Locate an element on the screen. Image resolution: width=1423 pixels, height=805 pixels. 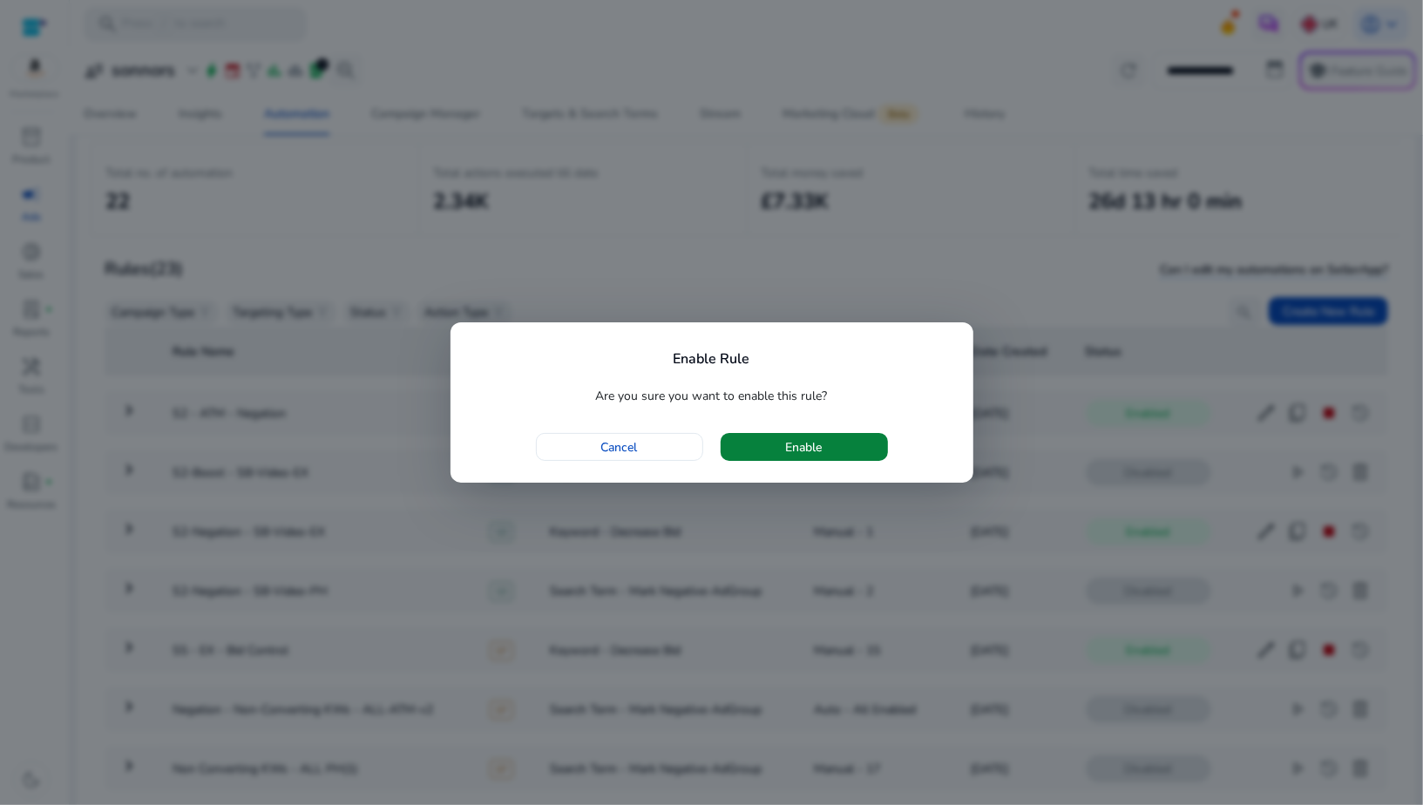
span: Enable is located at coordinates (804, 447).